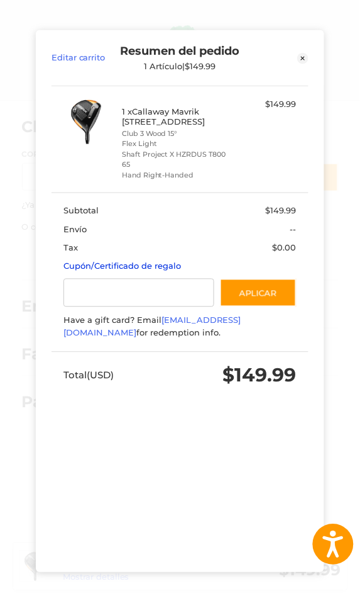  Describe the element at coordinates (122, 266) in the screenshot. I see `a: Cupón/Certificado de regalo` at that location.